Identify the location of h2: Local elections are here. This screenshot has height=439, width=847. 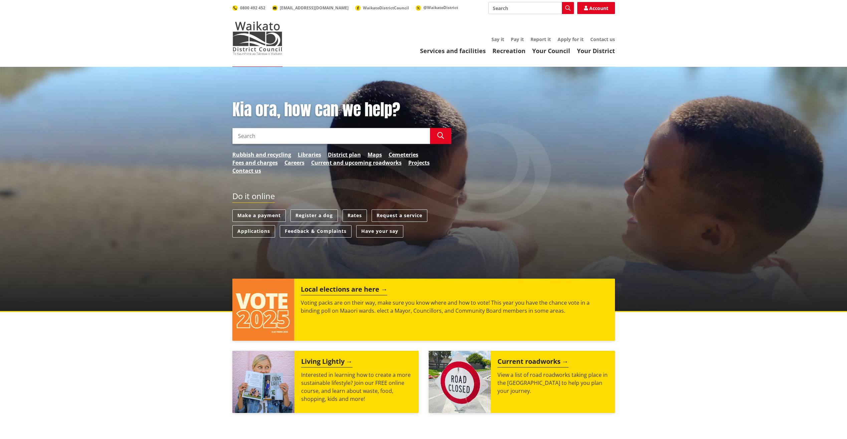
(344, 290).